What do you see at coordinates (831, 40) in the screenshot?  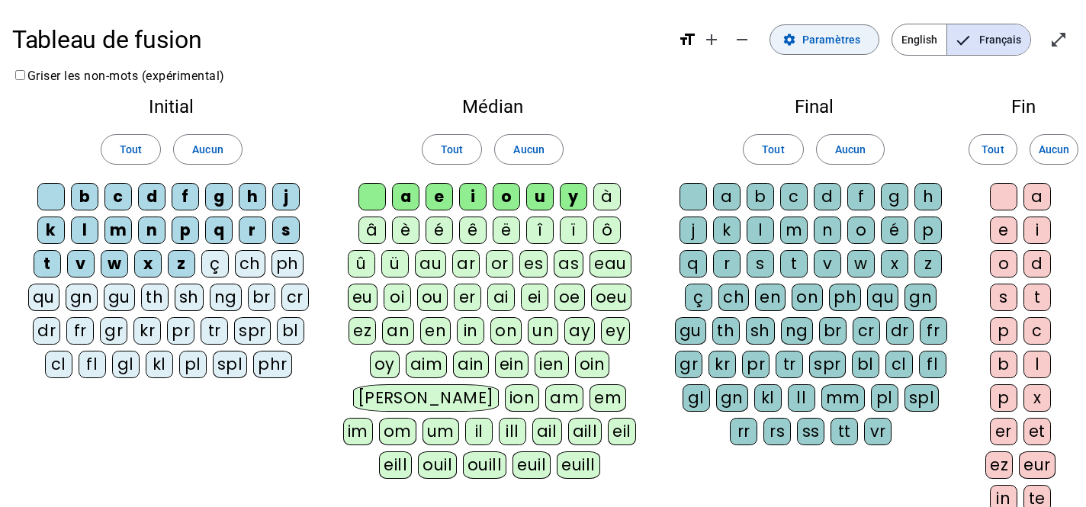 I see `span: Paramètres` at bounding box center [831, 40].